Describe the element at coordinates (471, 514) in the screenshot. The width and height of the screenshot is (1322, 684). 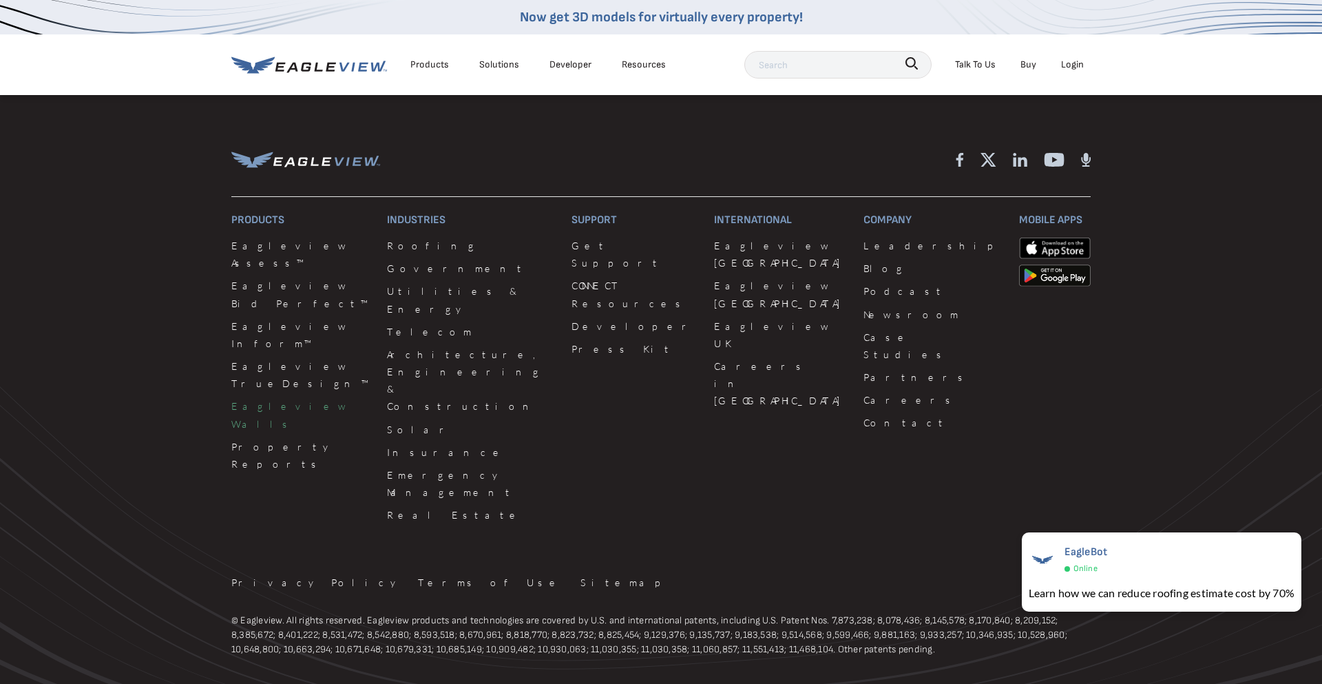
I see `a: Real Estate` at that location.